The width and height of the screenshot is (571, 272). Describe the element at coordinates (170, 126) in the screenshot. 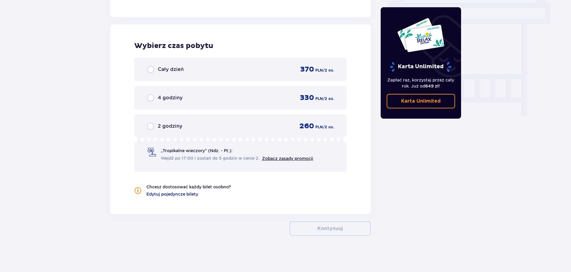

I see `span: 2 godziny` at that location.